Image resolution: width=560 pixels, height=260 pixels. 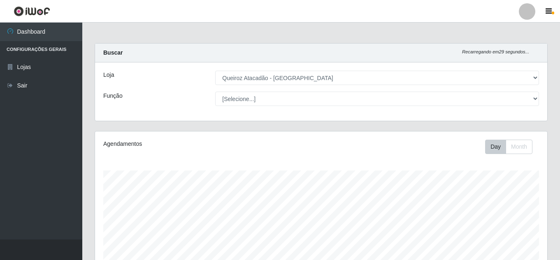 What do you see at coordinates (519, 147) in the screenshot?
I see `button: Month` at bounding box center [519, 147].